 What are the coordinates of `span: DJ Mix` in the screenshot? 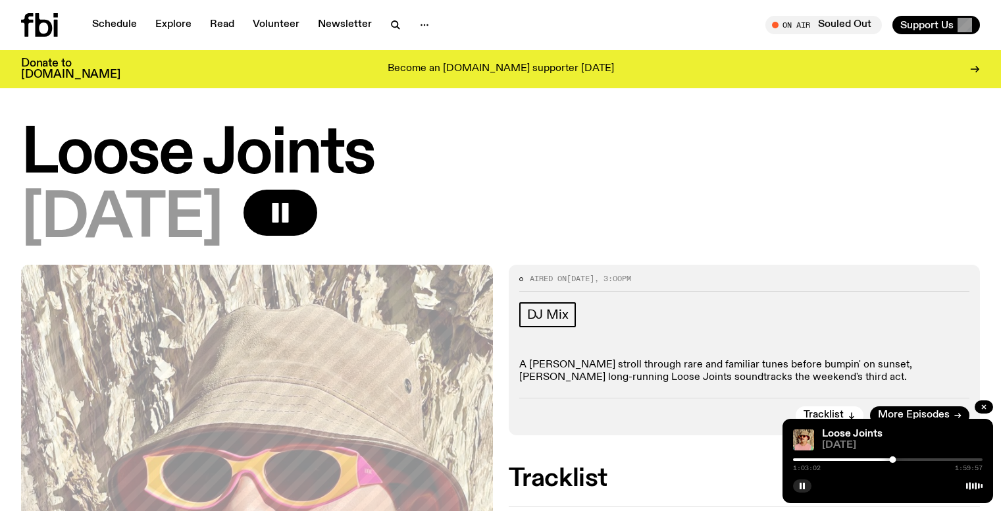 It's located at (548, 315).